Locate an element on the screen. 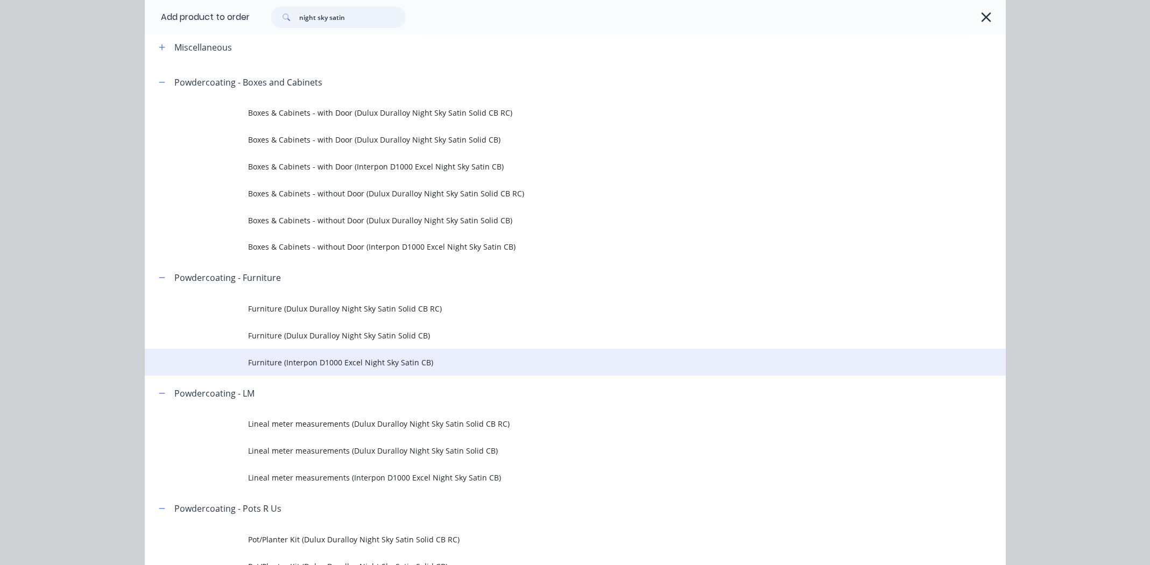 Image resolution: width=1150 pixels, height=565 pixels. span: Boxes & Cabinets - without Door (Dulux Duralloy Night Sky Satin Solid CB) is located at coordinates (551, 220).